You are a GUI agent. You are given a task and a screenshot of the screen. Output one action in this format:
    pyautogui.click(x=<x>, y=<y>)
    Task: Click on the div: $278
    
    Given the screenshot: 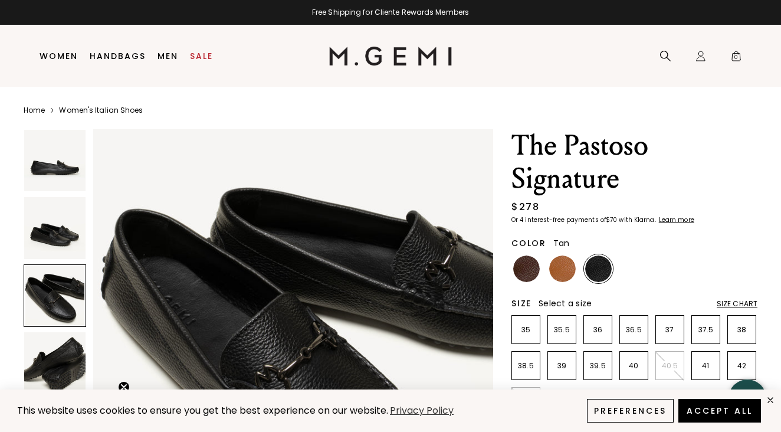 What is the action you would take?
    pyautogui.click(x=525, y=207)
    